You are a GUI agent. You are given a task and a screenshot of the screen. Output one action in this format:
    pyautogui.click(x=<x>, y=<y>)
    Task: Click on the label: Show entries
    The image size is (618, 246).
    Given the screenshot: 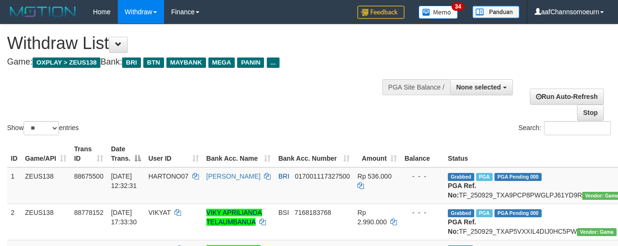 What is the action you would take?
    pyautogui.click(x=43, y=128)
    